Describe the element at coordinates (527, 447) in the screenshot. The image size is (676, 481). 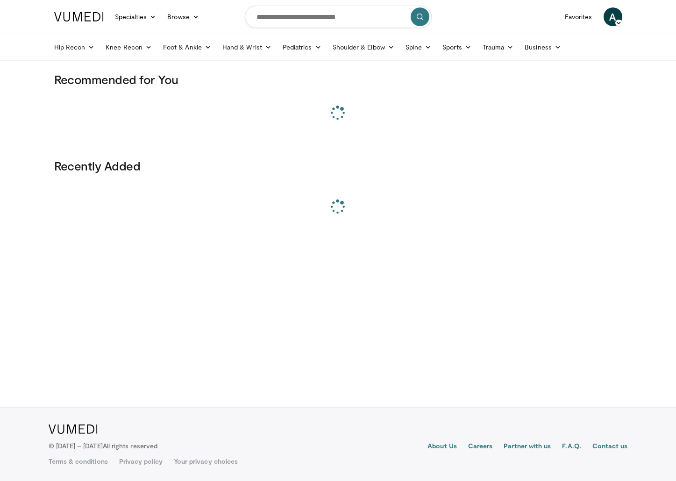
I see `a: Partner with us` at that location.